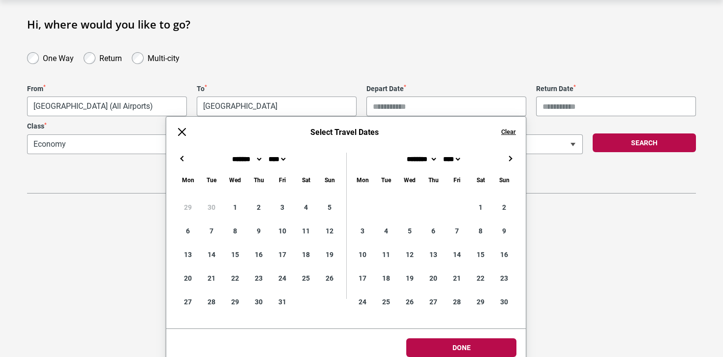  Describe the element at coordinates (509, 132) in the screenshot. I see `button: Clear` at that location.